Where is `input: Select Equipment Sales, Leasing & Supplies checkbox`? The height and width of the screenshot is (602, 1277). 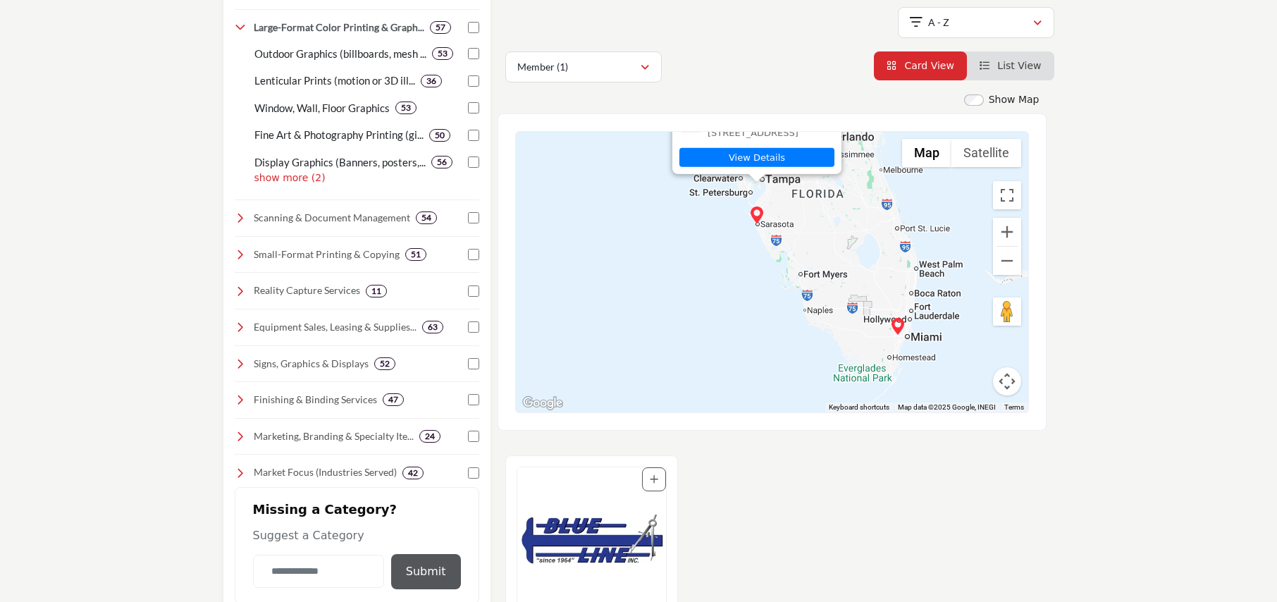
input: Select Equipment Sales, Leasing & Supplies checkbox is located at coordinates (473, 327).